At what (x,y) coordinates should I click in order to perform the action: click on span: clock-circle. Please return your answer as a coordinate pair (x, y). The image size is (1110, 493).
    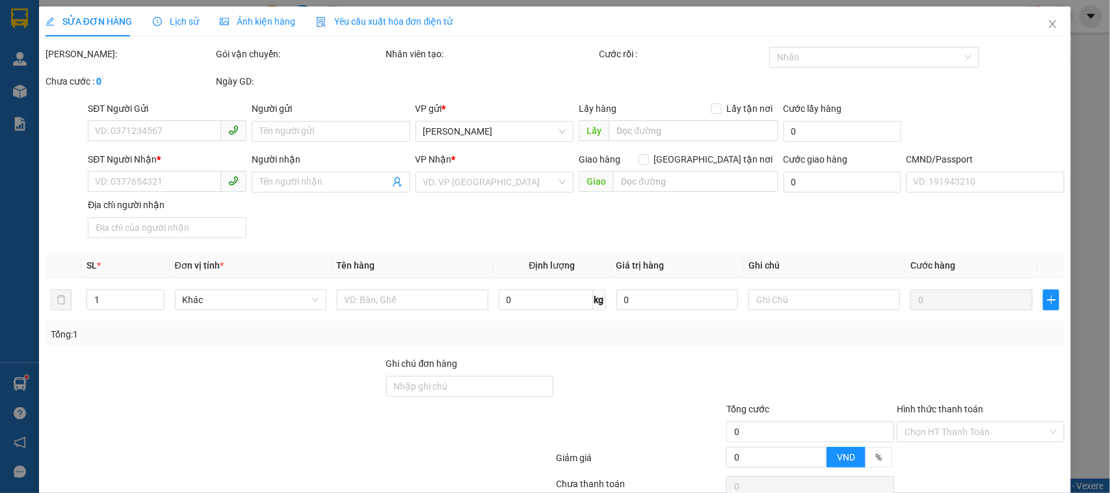
    Looking at the image, I should click on (157, 21).